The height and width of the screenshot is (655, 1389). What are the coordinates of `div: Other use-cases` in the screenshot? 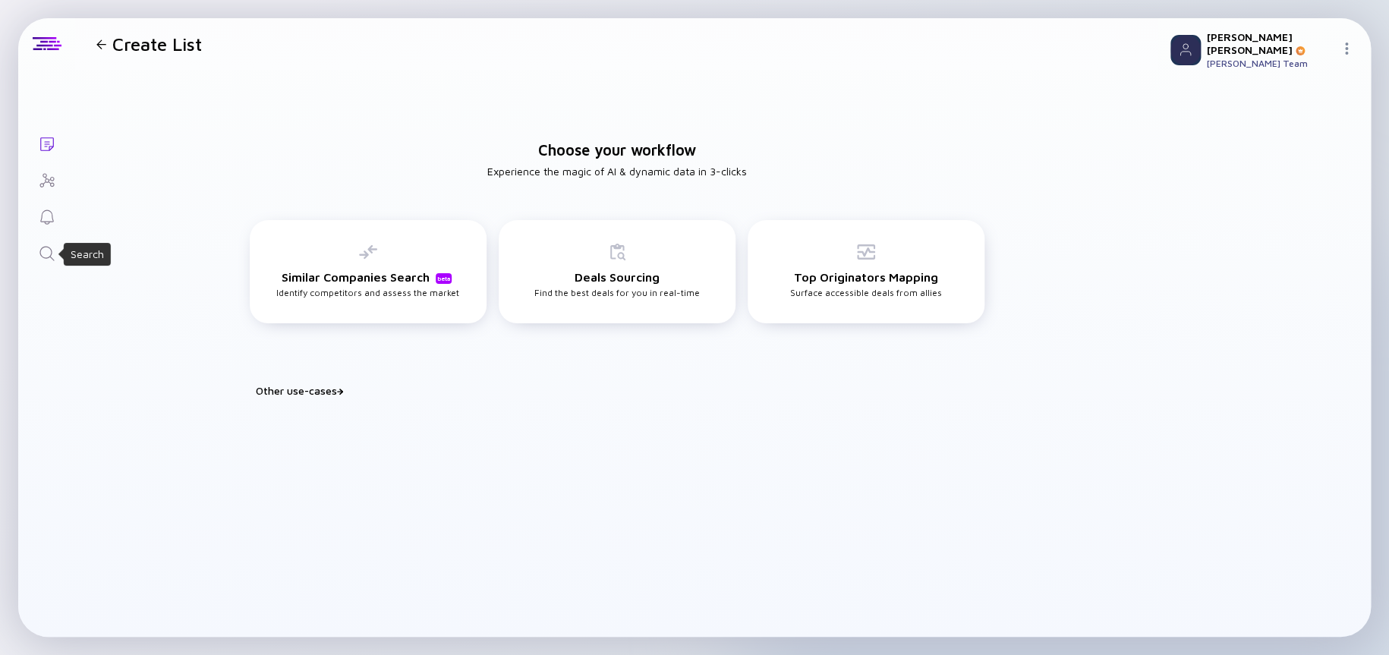 It's located at (626, 390).